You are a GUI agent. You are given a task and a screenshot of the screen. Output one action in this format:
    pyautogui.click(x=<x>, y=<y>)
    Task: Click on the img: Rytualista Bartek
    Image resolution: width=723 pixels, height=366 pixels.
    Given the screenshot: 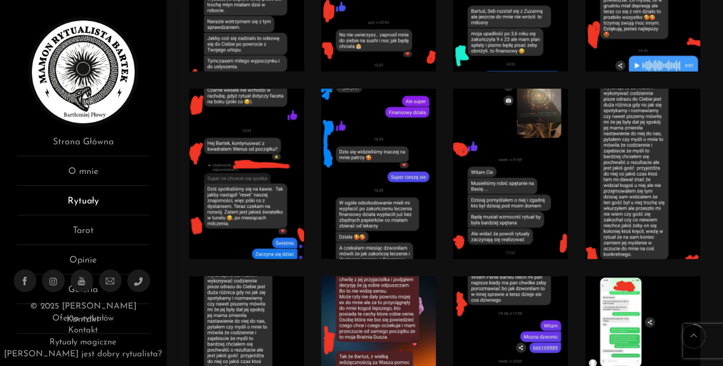 What is the action you would take?
    pyautogui.click(x=83, y=72)
    